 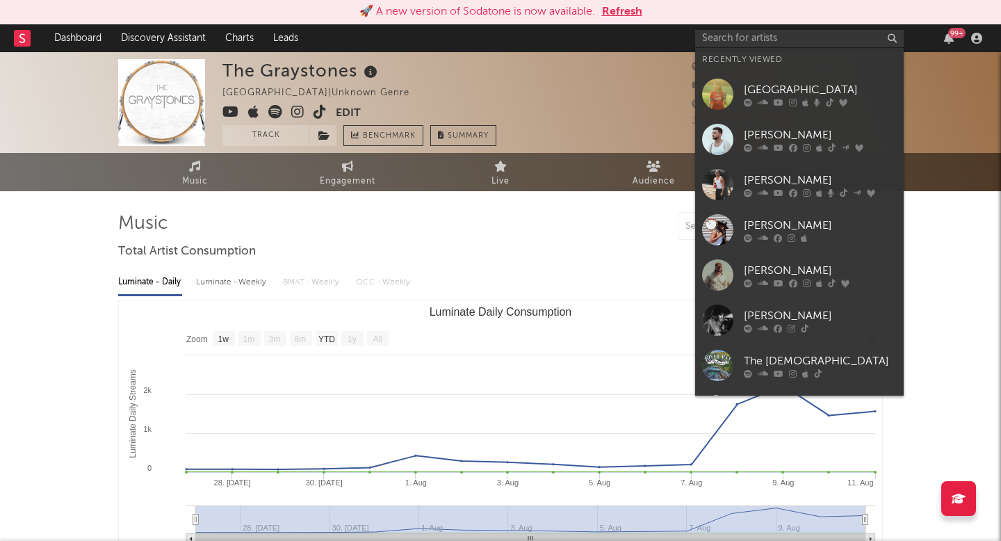 What do you see at coordinates (622, 12) in the screenshot?
I see `button: Refresh` at bounding box center [622, 12].